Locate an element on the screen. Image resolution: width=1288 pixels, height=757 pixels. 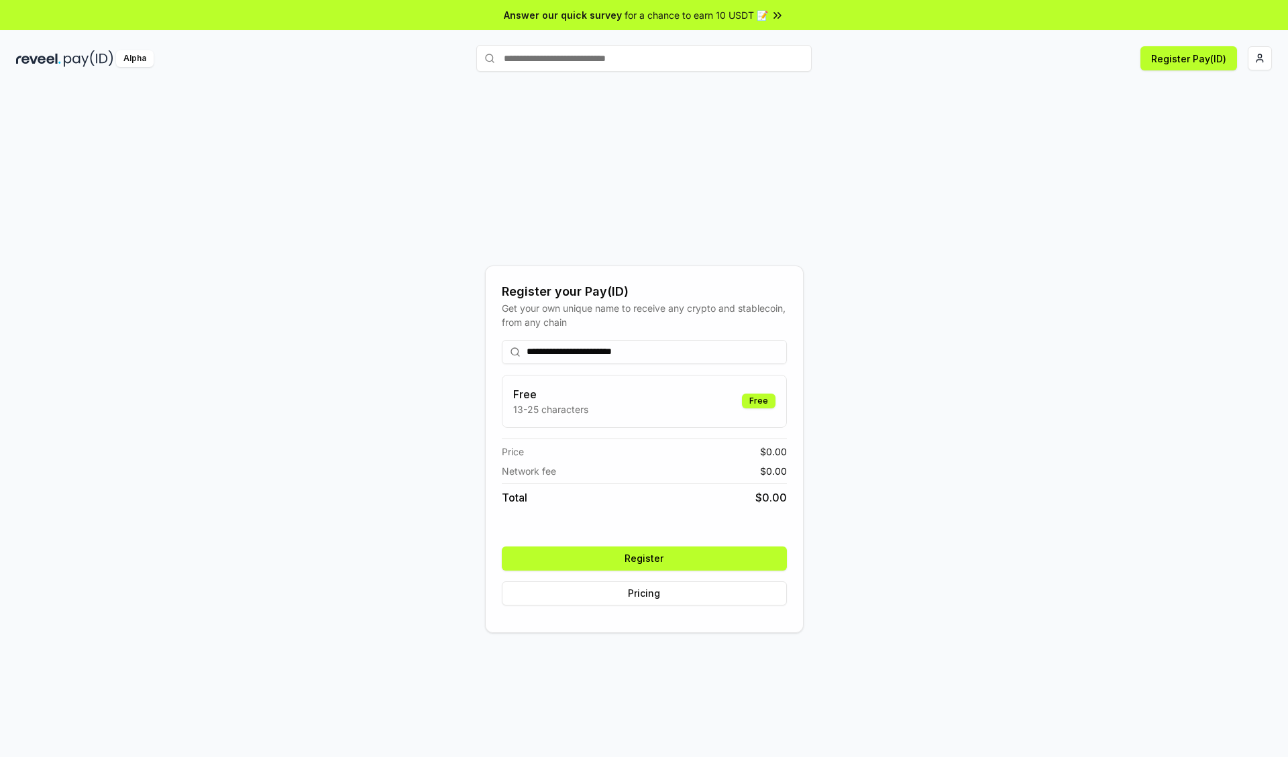
button: Register is located at coordinates (644, 559).